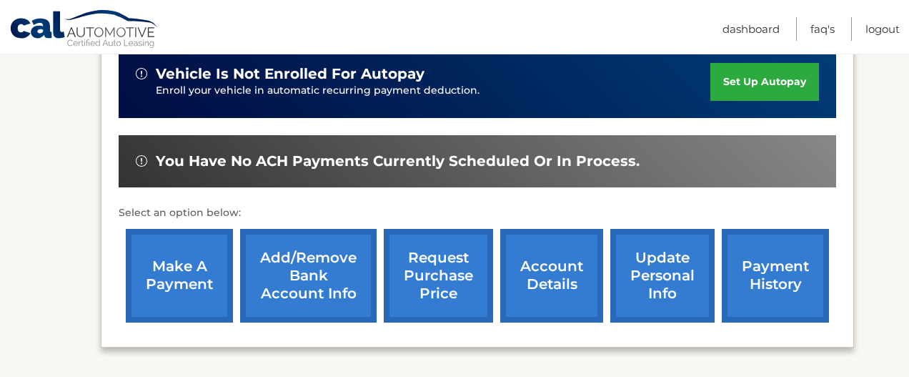 The width and height of the screenshot is (909, 377). What do you see at coordinates (179, 275) in the screenshot?
I see `a: make a payment` at bounding box center [179, 275].